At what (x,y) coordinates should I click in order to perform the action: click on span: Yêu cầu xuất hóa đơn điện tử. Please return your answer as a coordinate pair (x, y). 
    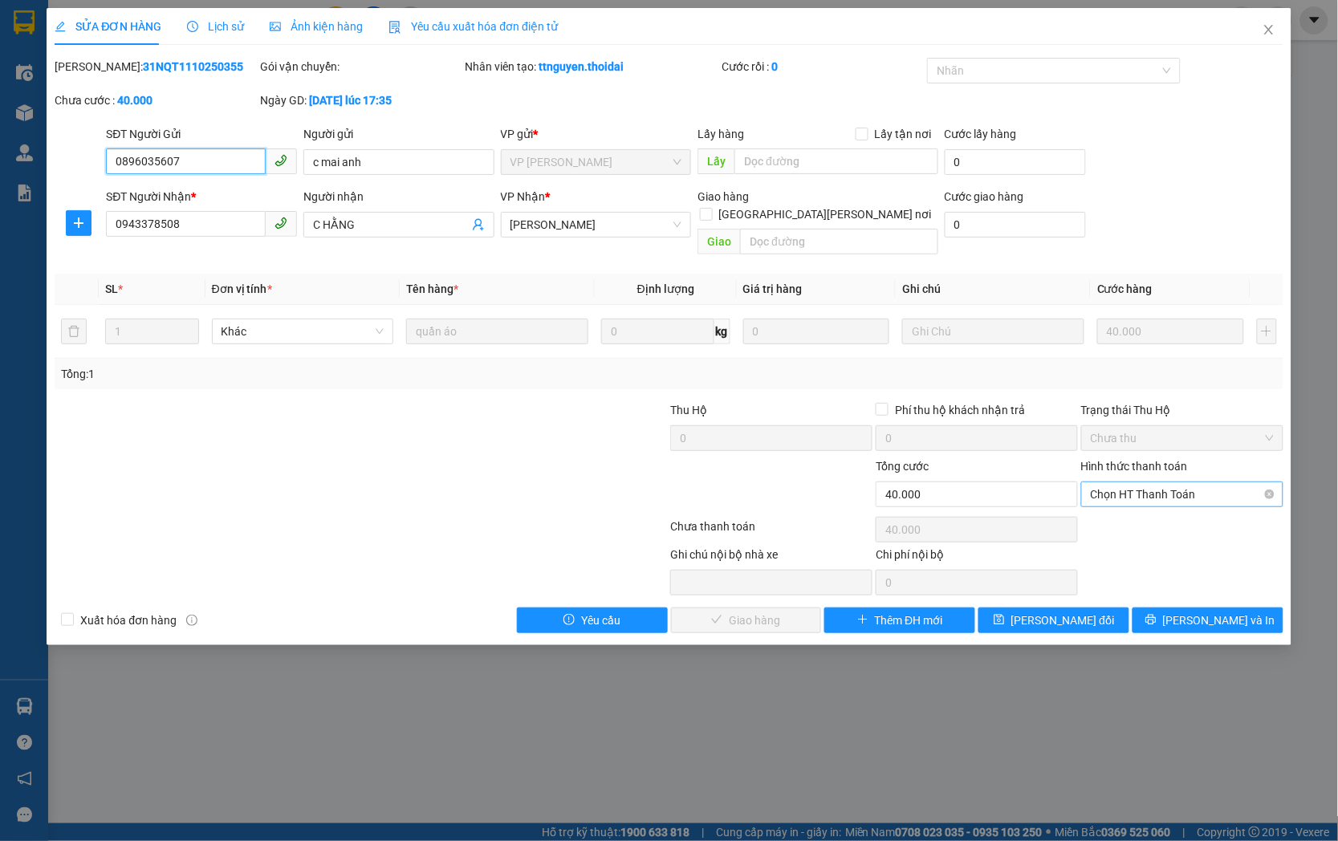
    Looking at the image, I should click on (473, 26).